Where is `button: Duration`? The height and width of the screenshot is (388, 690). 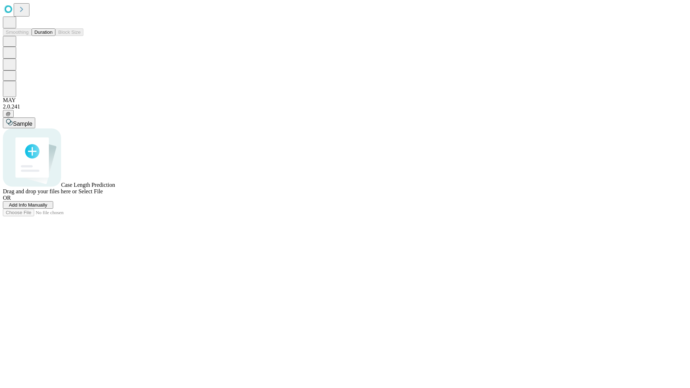 button: Duration is located at coordinates (44, 32).